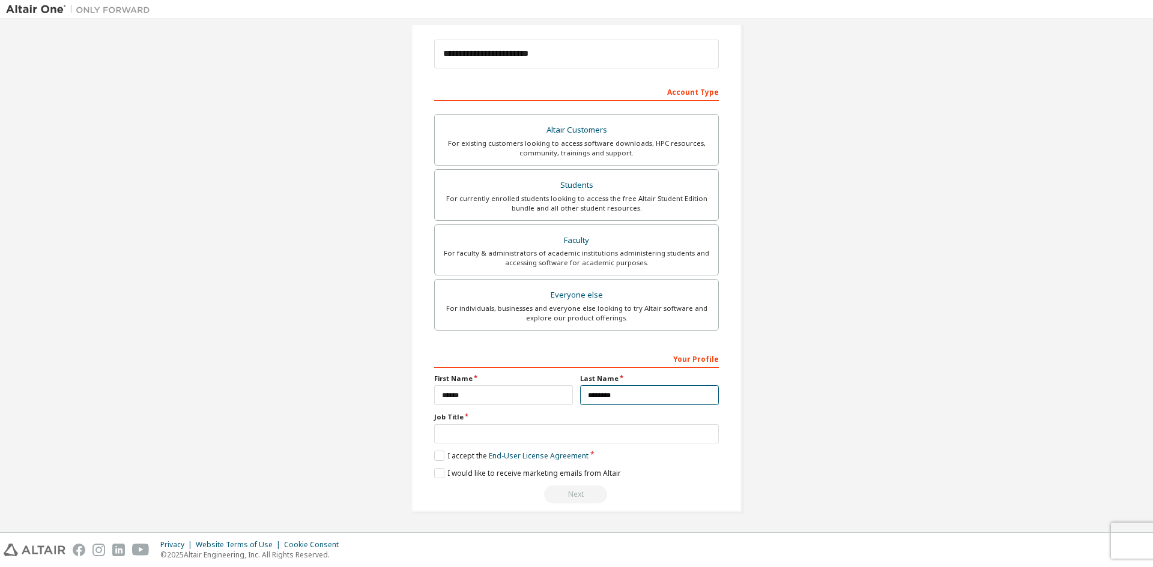 This screenshot has height=567, width=1153. What do you see at coordinates (576, 295) in the screenshot?
I see `div: Everyone else` at bounding box center [576, 295].